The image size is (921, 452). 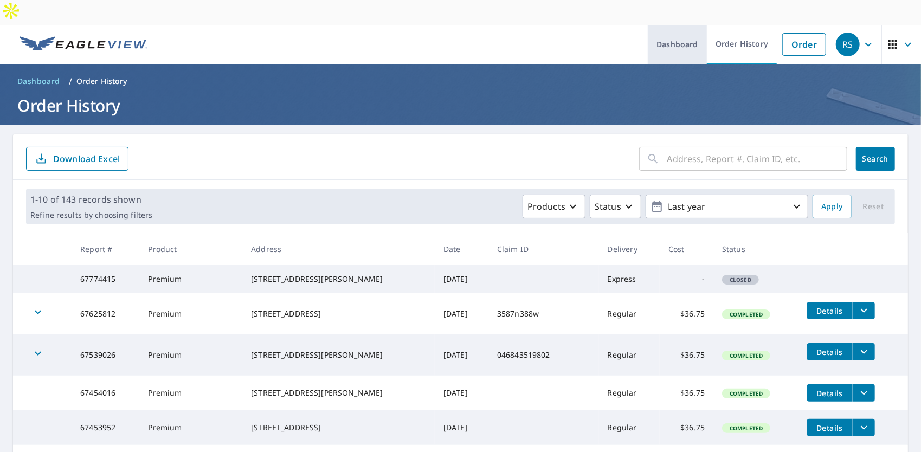 What do you see at coordinates (863, 428) in the screenshot?
I see `button: filesDropdownBtn-67453952` at bounding box center [863, 428].